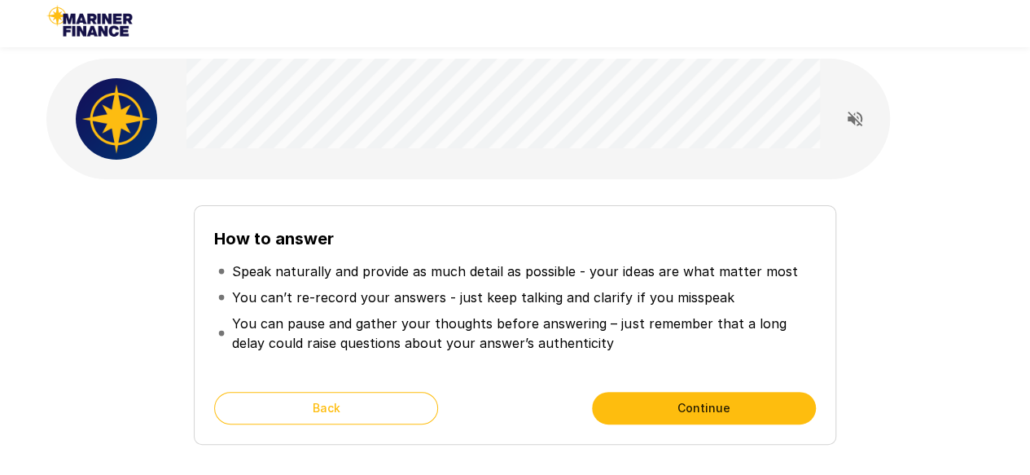 Image resolution: width=1030 pixels, height=475 pixels. What do you see at coordinates (855, 119) in the screenshot?
I see `button: Read questions aloud` at bounding box center [855, 119].